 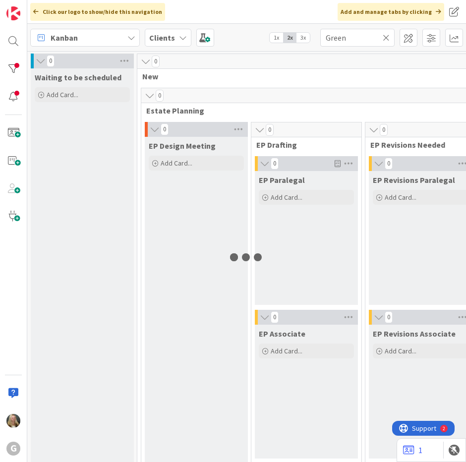 What do you see at coordinates (13, 13) in the screenshot?
I see `img: Visit kanbanzone.com` at bounding box center [13, 13].